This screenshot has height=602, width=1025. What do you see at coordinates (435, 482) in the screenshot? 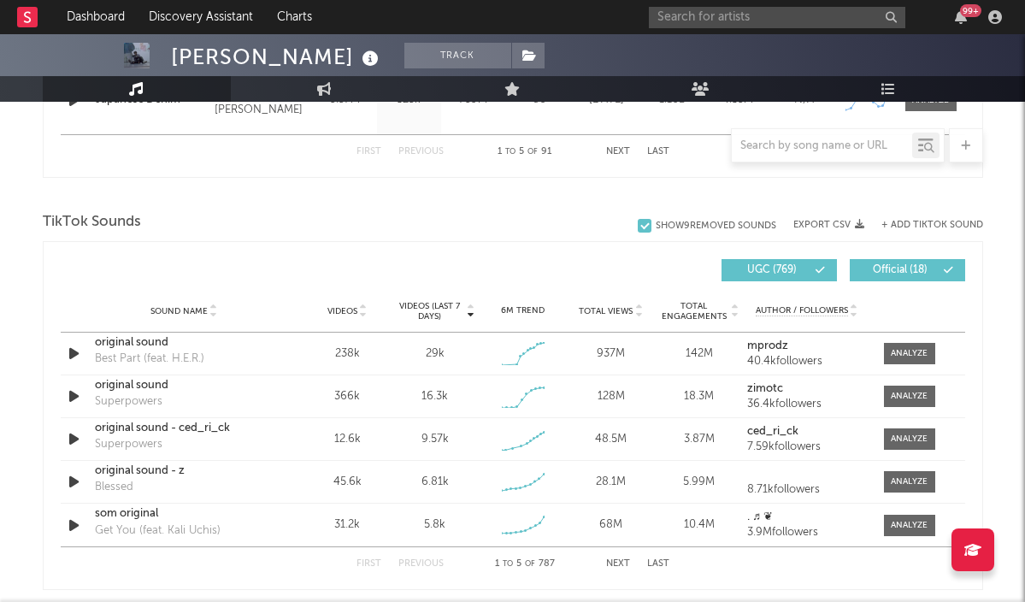
I see `div: 6.81k` at bounding box center [435, 482].